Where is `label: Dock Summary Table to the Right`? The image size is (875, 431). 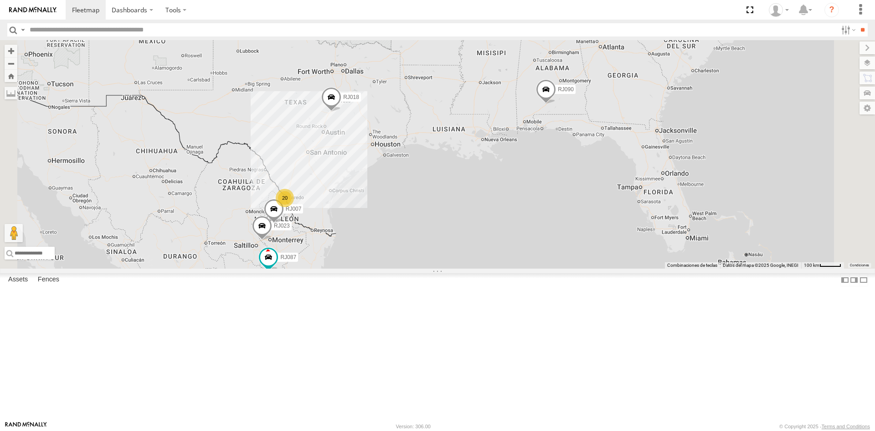
label: Dock Summary Table to the Right is located at coordinates (855, 280).